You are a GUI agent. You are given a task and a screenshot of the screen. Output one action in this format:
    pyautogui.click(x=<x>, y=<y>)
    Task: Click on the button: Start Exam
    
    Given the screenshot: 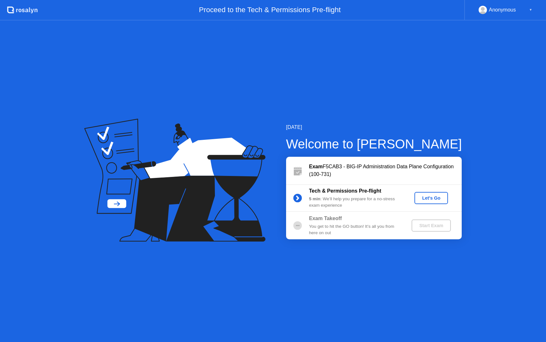 What is the action you would take?
    pyautogui.click(x=431, y=225)
    